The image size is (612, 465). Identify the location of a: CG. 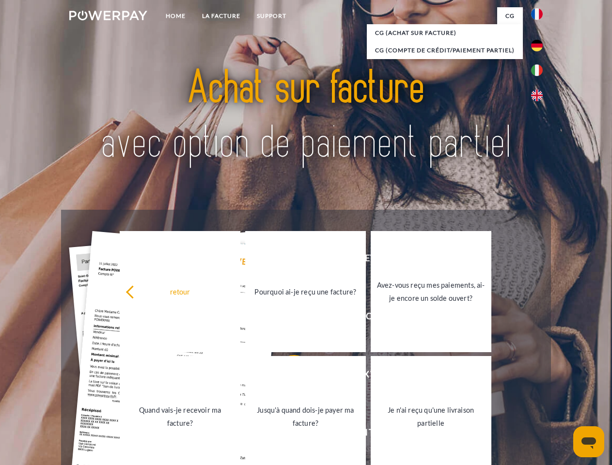
(509, 16).